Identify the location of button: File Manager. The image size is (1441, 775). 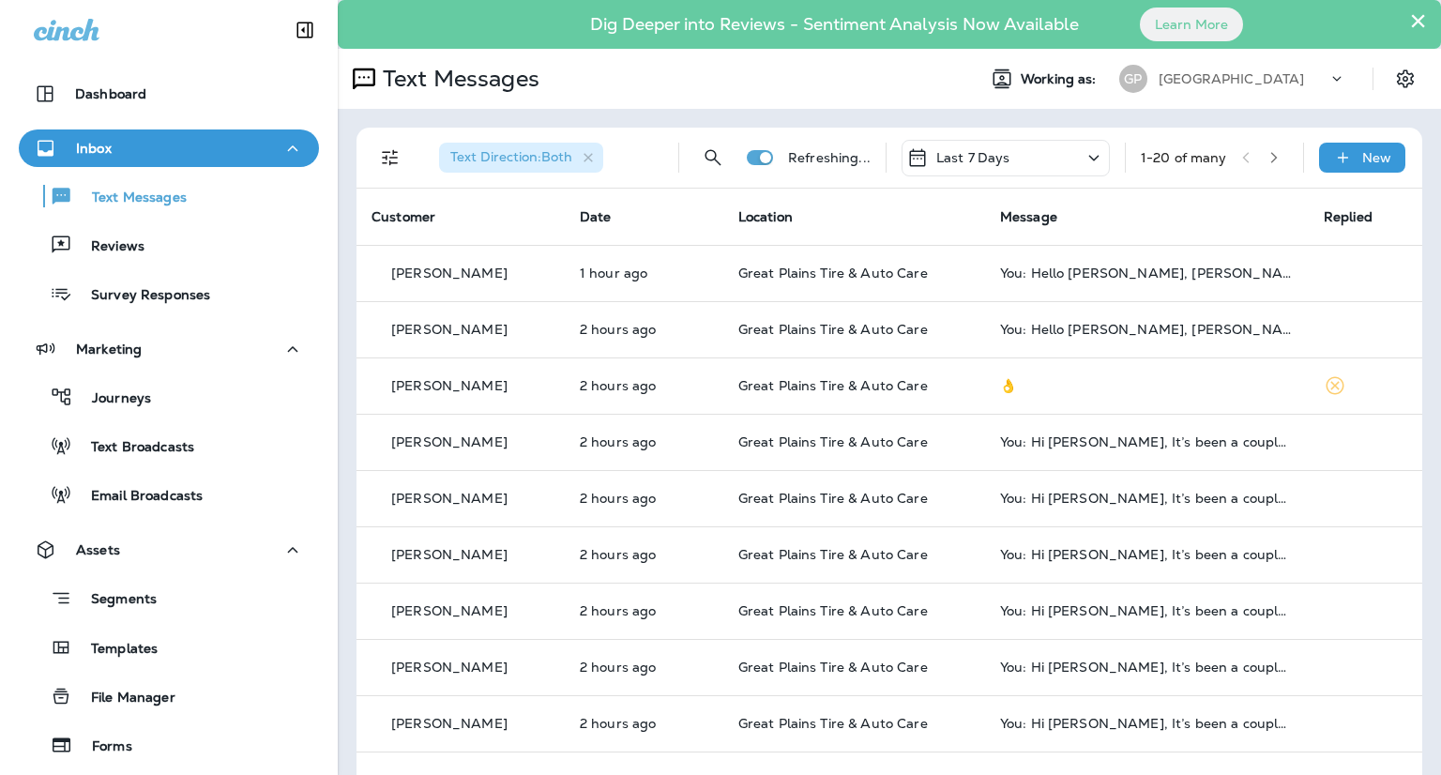
(169, 696).